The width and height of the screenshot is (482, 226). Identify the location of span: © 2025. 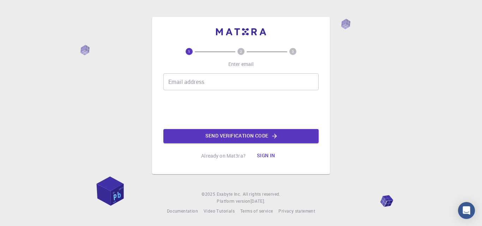
(209, 195).